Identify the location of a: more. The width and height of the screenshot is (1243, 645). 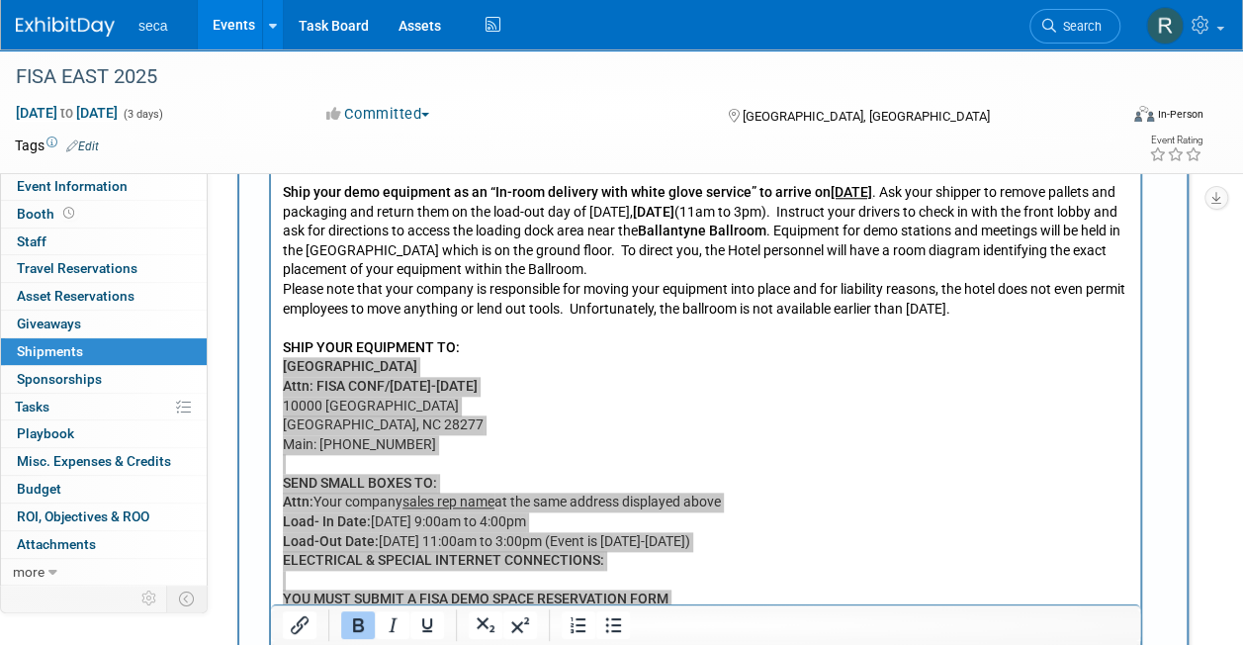
(104, 572).